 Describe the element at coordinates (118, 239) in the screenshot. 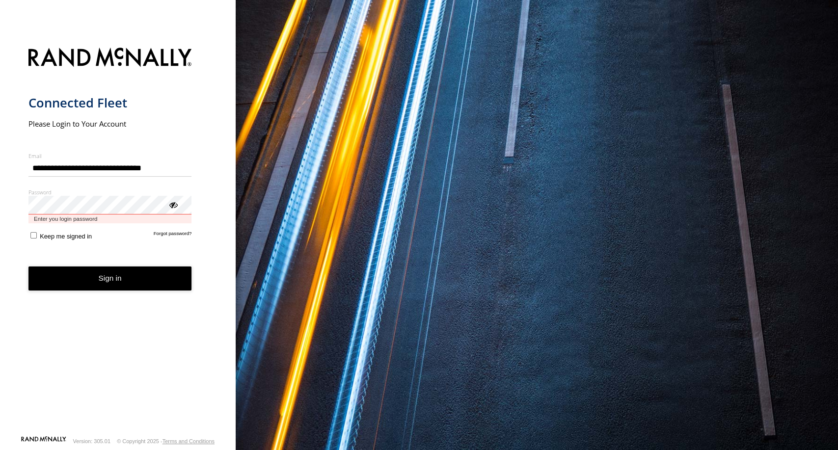

I see `form: main` at that location.